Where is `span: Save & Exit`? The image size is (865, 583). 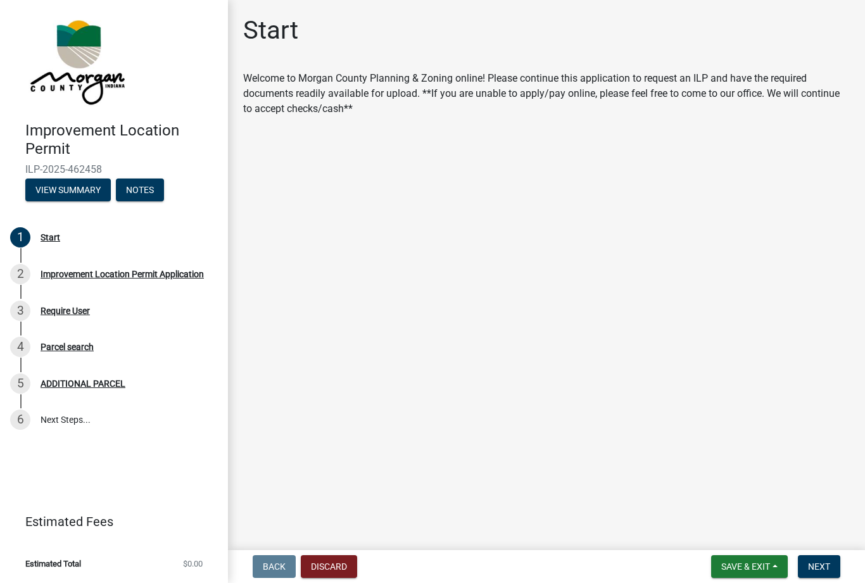 span: Save & Exit is located at coordinates (745, 567).